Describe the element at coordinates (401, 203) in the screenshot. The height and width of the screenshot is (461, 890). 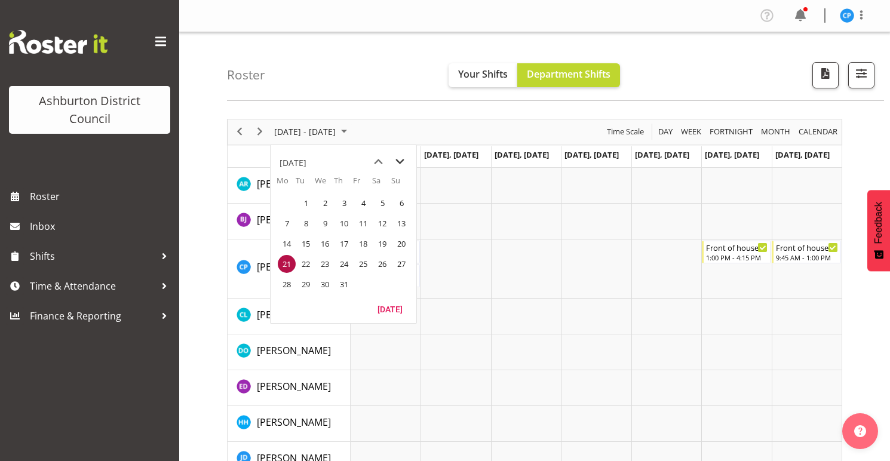
I see `span: Sunday, July 6, 2025` at that location.